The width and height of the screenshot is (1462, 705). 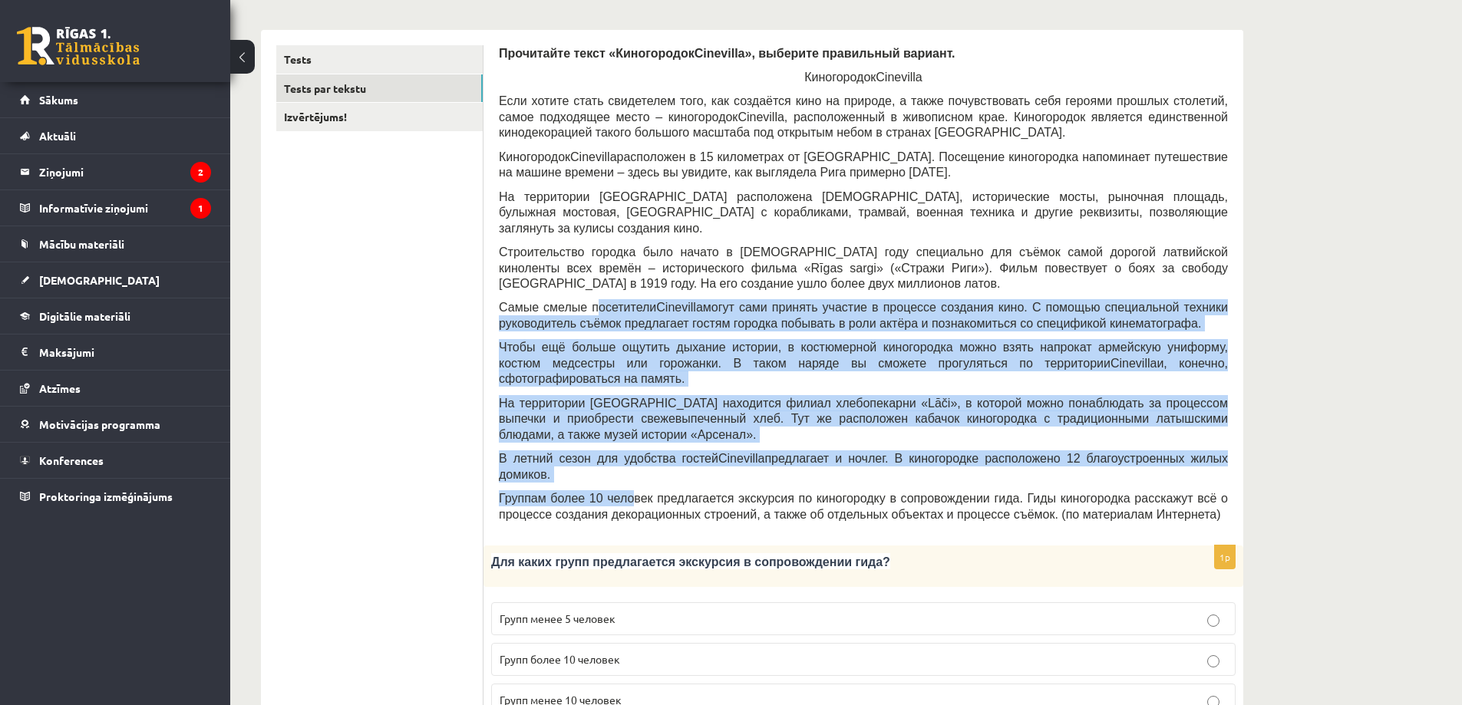 I want to click on span: Sākums, so click(x=58, y=100).